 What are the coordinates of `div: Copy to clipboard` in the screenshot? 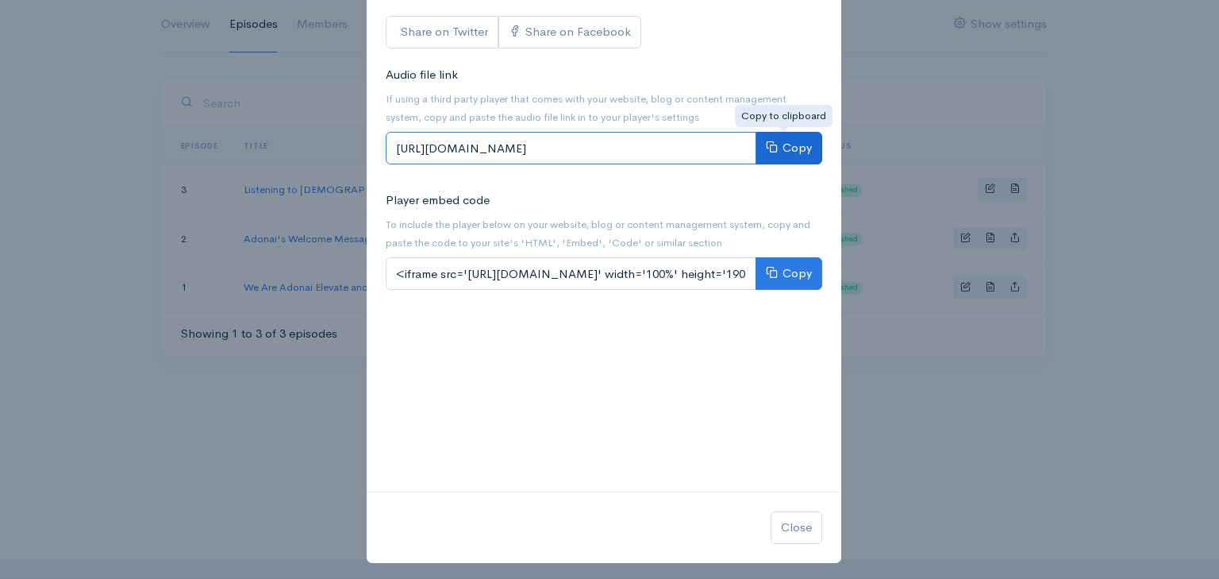 It's located at (783, 116).